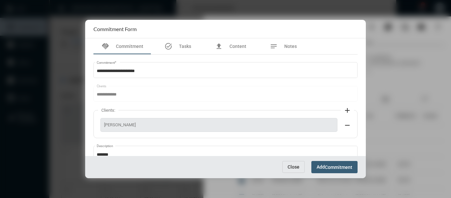  I want to click on button: Close, so click(293, 167).